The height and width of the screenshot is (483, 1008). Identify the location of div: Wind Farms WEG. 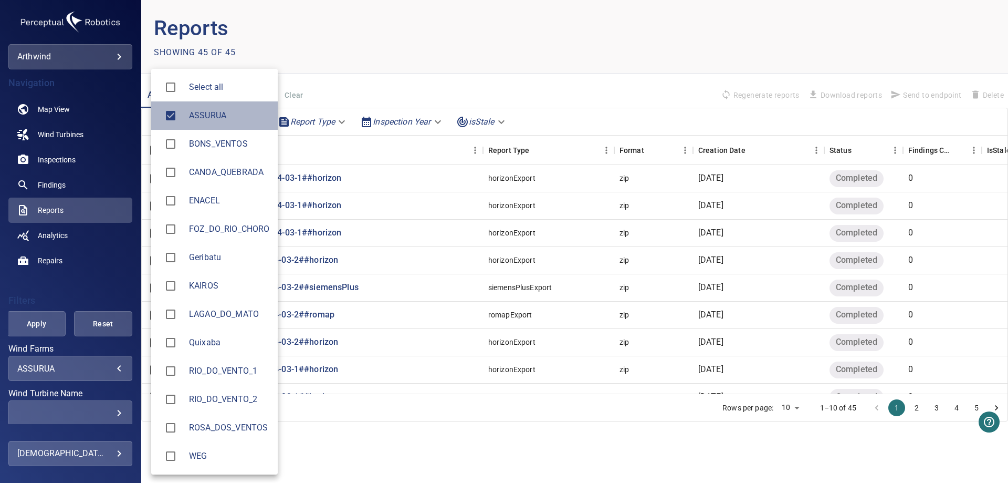
(229, 456).